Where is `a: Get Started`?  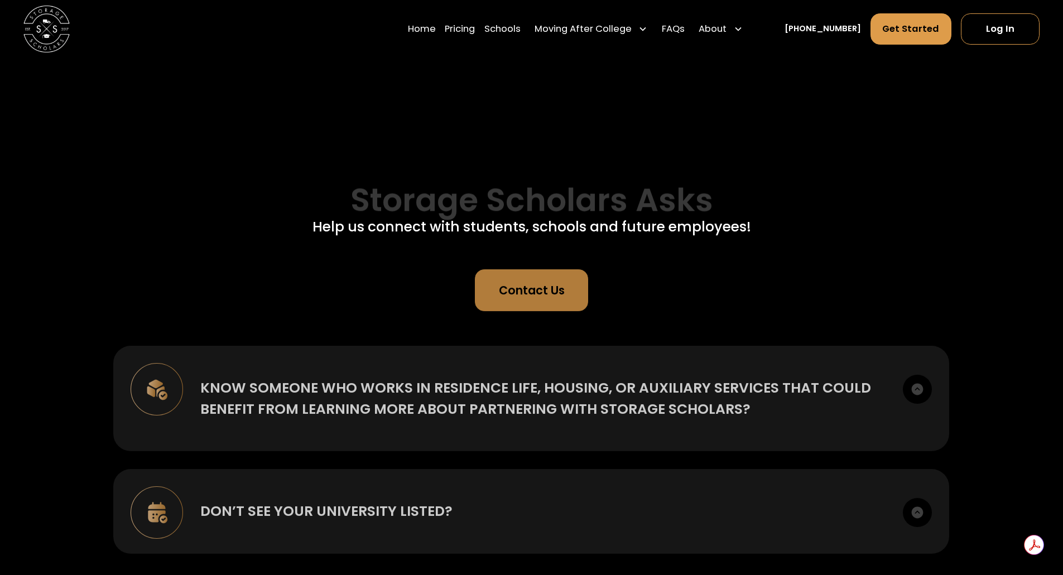
a: Get Started is located at coordinates (911, 29).